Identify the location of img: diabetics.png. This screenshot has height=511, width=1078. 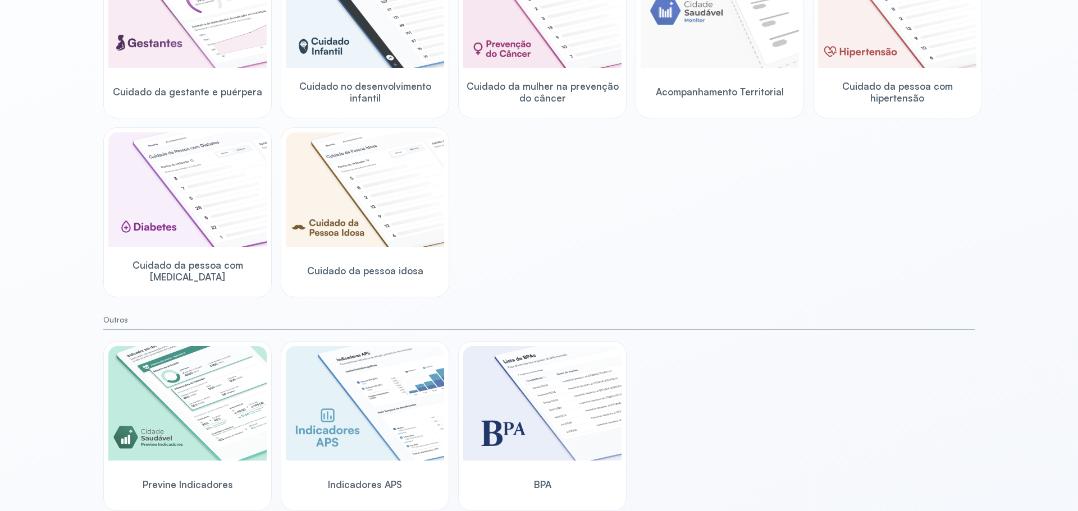
(187, 190).